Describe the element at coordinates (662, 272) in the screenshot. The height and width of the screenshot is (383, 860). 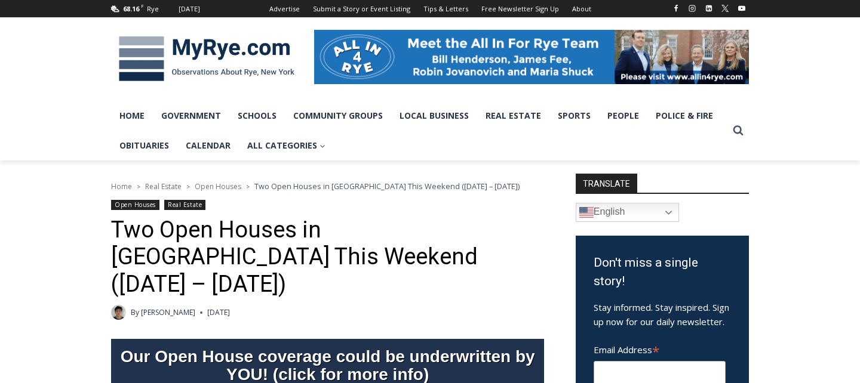
I see `h3: Don't miss a single story!` at that location.